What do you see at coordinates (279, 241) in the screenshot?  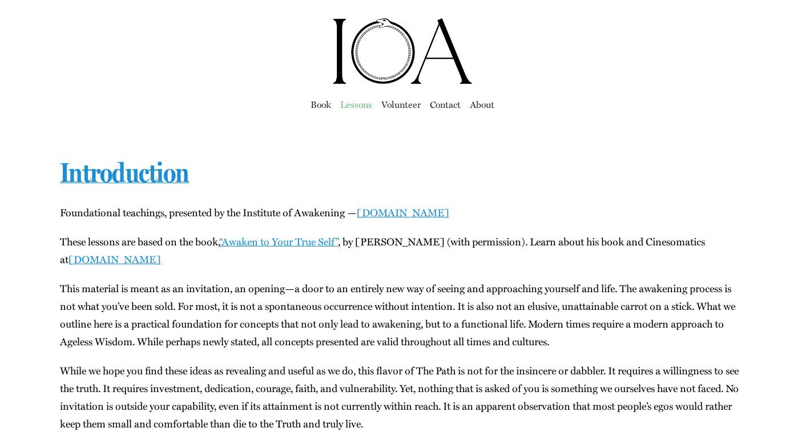 I see `a: “Awak­en to Your True Self”` at bounding box center [279, 241].